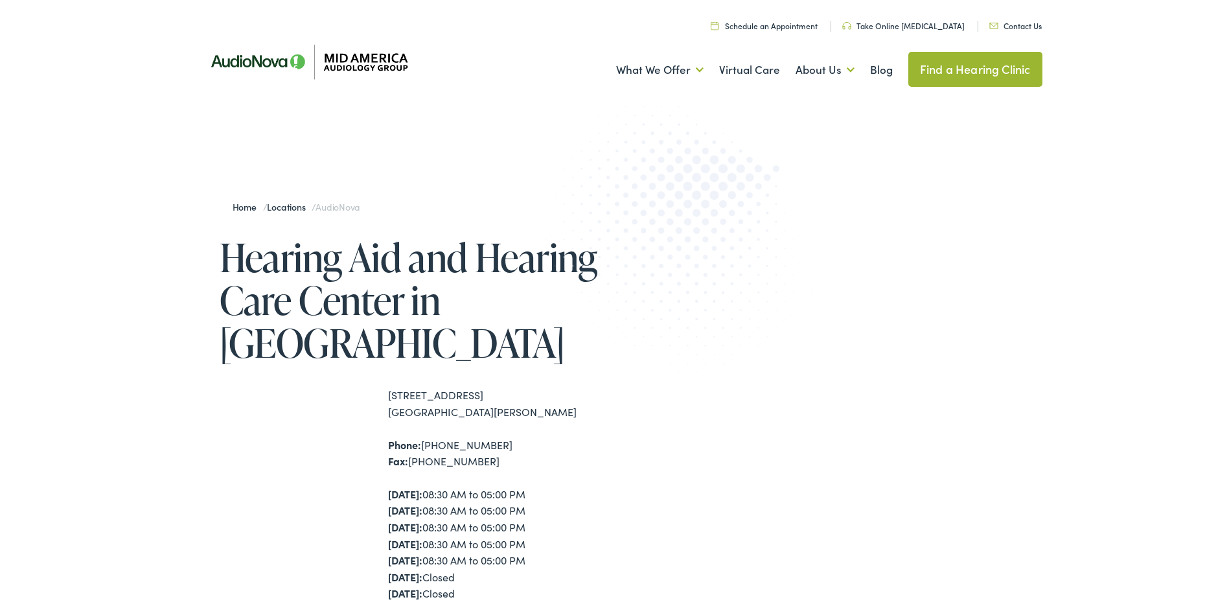 The image size is (1229, 604). What do you see at coordinates (764, 25) in the screenshot?
I see `a: Schedule an Appointment` at bounding box center [764, 25].